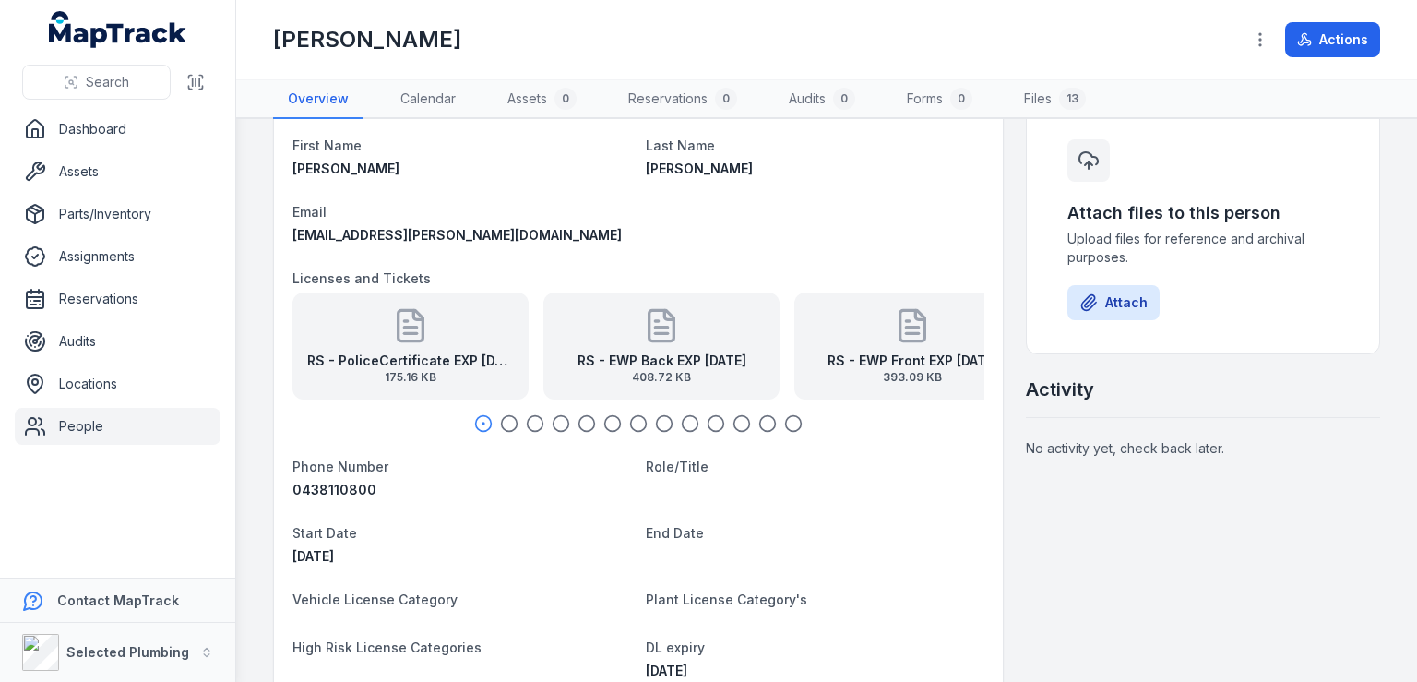 The width and height of the screenshot is (1417, 682). I want to click on span: Licenses and Tickets, so click(362, 278).